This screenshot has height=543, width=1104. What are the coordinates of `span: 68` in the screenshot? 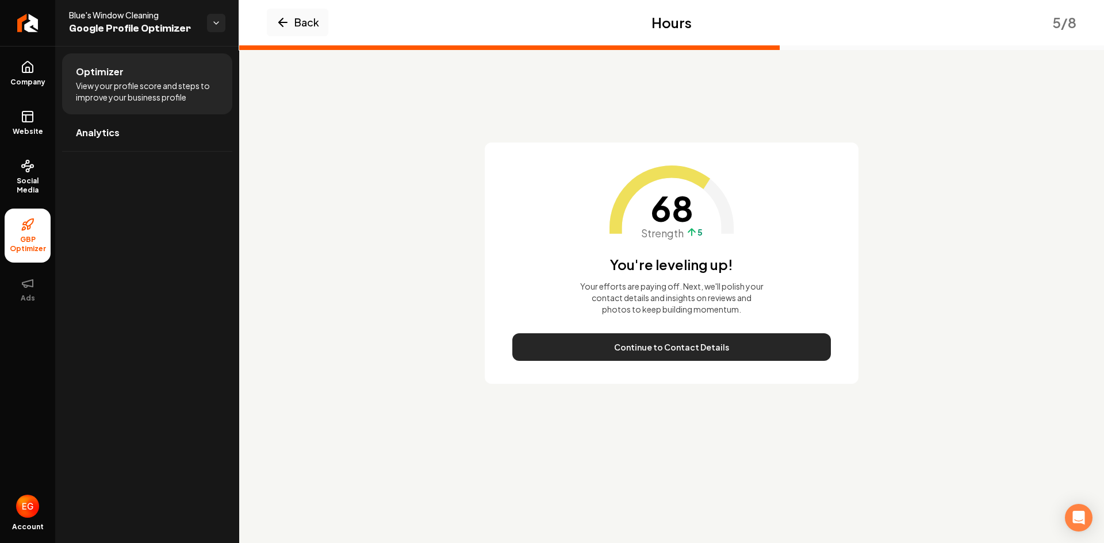 It's located at (672, 208).